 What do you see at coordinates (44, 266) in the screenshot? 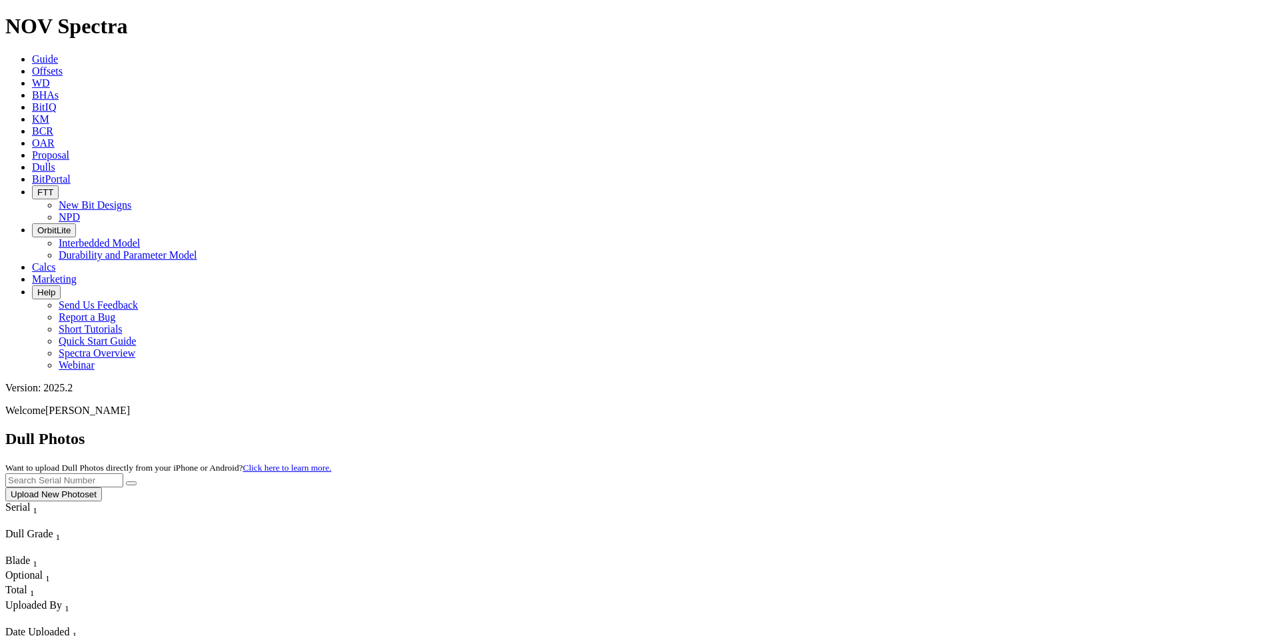
I see `a: Calcs` at bounding box center [44, 266].